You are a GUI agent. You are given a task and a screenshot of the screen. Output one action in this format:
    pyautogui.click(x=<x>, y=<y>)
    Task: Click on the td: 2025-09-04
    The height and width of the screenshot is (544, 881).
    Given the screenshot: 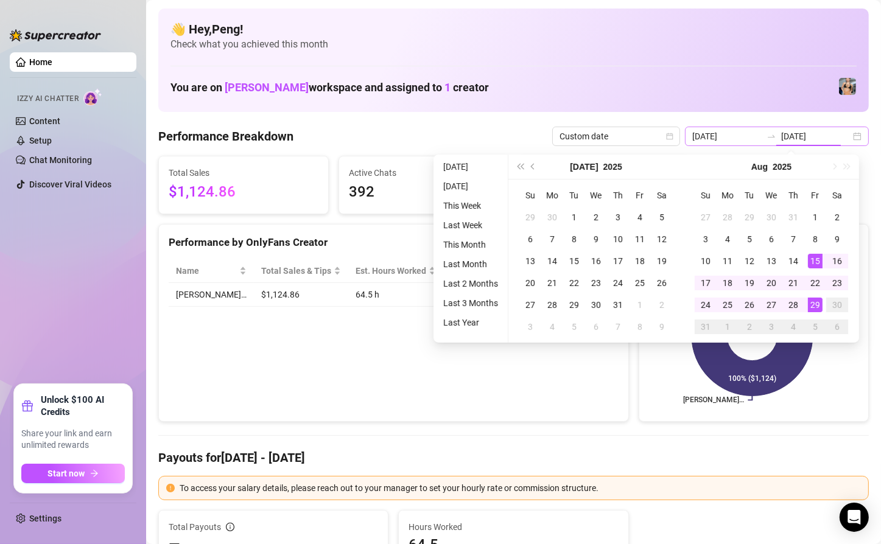 What is the action you would take?
    pyautogui.click(x=793, y=327)
    